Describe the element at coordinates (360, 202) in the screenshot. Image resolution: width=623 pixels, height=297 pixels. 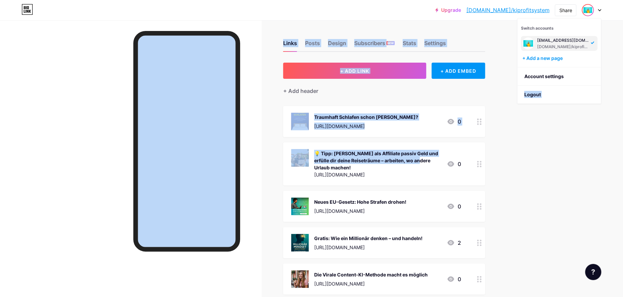
I see `div: Neues EU-Gesetz: Hohe Strafen drohen!` at that location.